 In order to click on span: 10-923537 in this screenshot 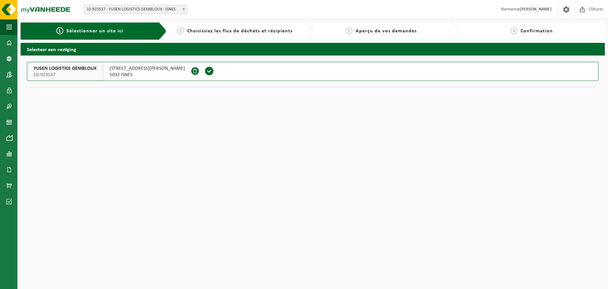, I will do `click(65, 75)`.